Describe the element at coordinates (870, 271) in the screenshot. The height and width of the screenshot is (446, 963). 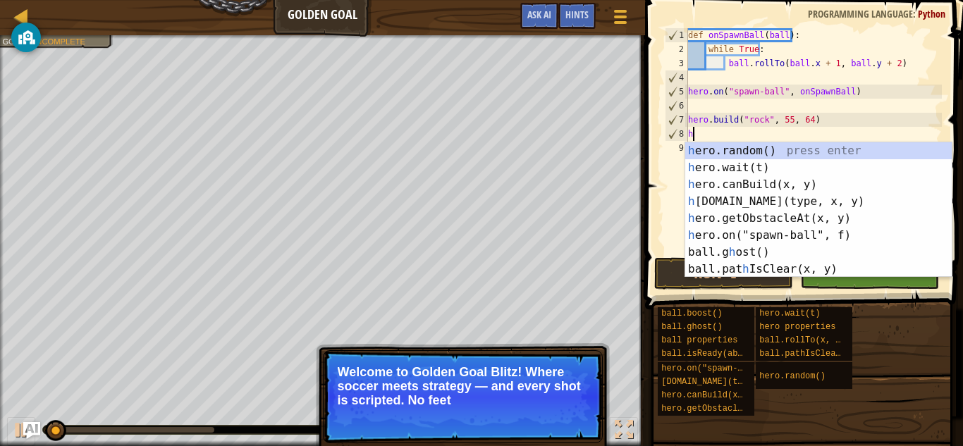
I see `span: Rank My Game!` at that location.